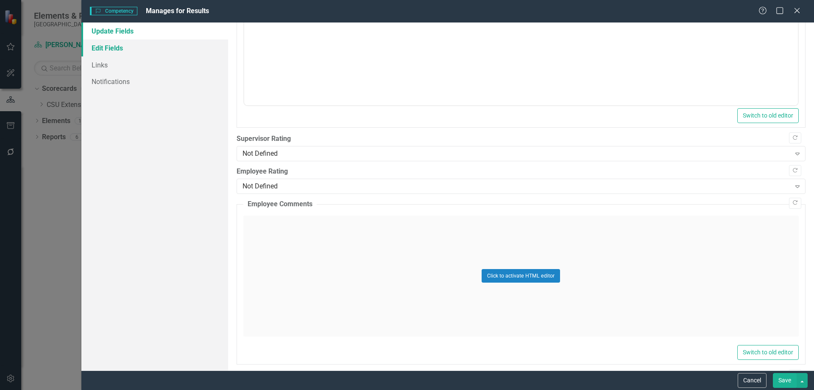 The width and height of the screenshot is (814, 390). I want to click on span: Manages for Results, so click(177, 11).